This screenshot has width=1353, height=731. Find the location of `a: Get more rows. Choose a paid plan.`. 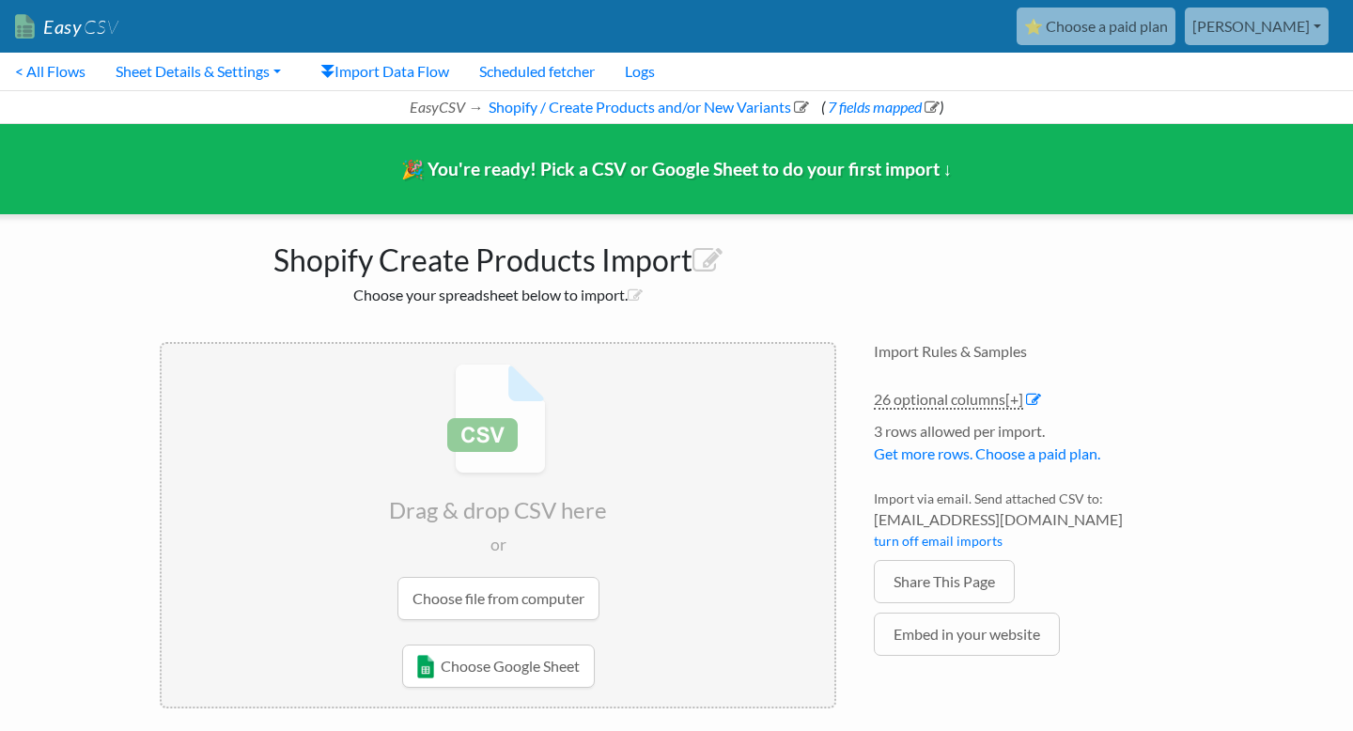

a: Get more rows. Choose a paid plan. is located at coordinates (987, 453).